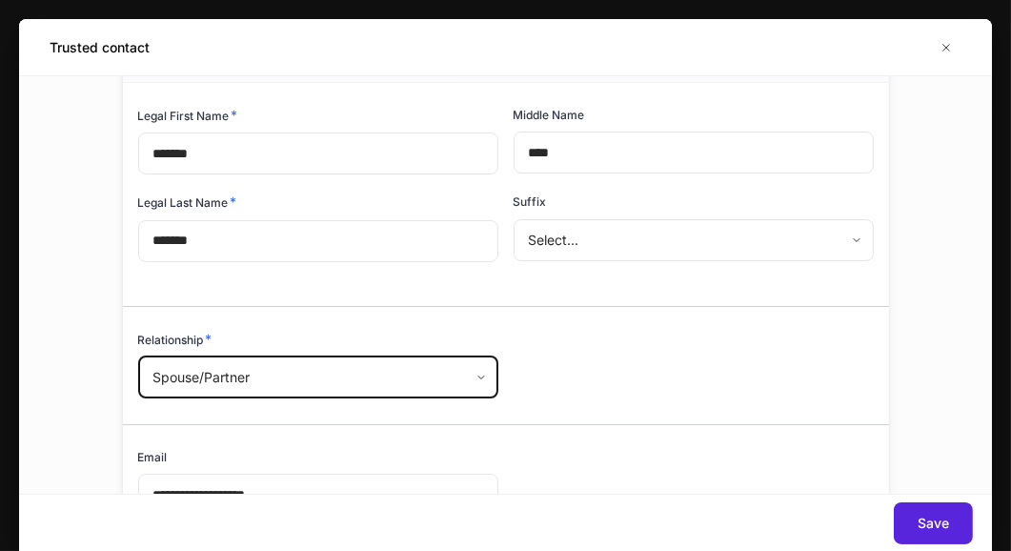  What do you see at coordinates (188, 115) in the screenshot?
I see `h6: Legal First Name` at bounding box center [188, 115].